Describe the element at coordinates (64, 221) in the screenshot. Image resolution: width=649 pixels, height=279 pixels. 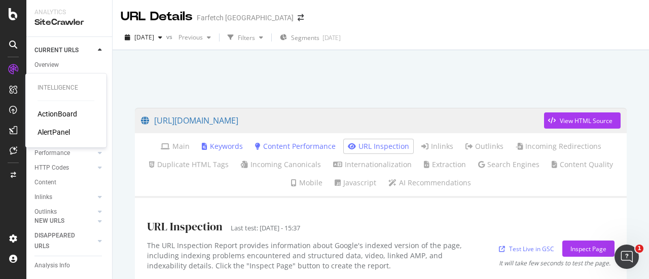
I see `a: NEW URLS` at that location.